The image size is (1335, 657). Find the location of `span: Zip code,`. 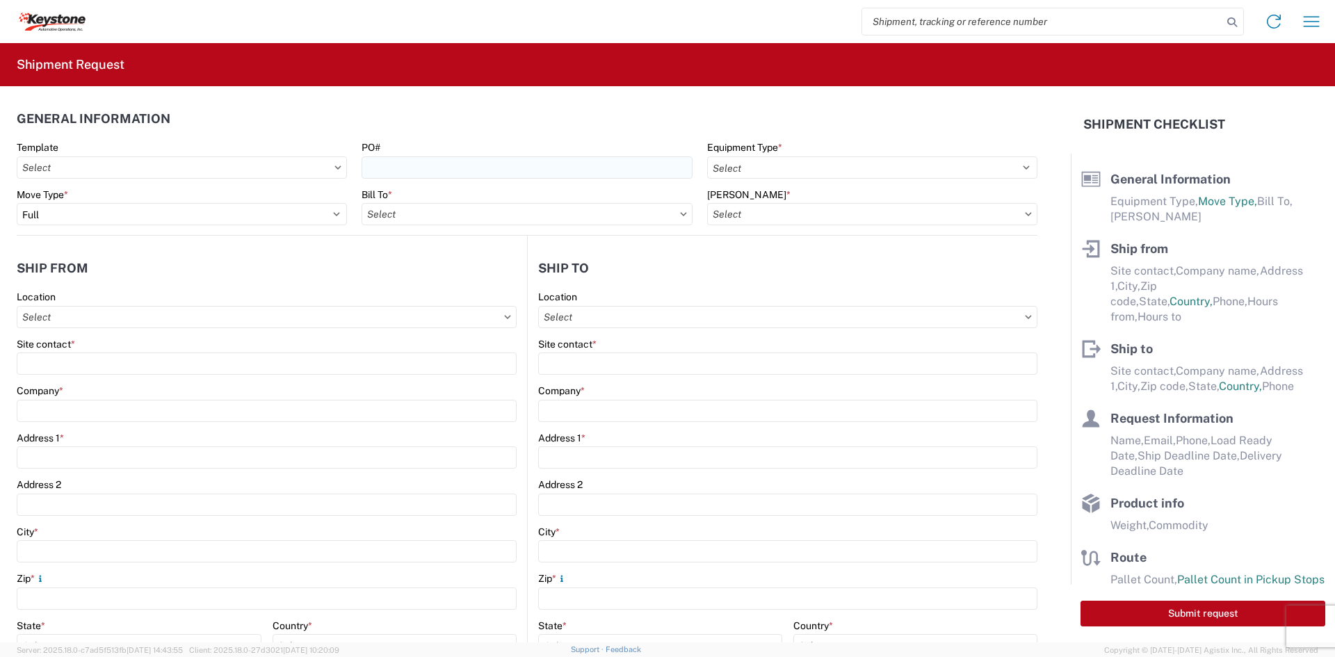

span: Zip code, is located at coordinates (1164, 386).